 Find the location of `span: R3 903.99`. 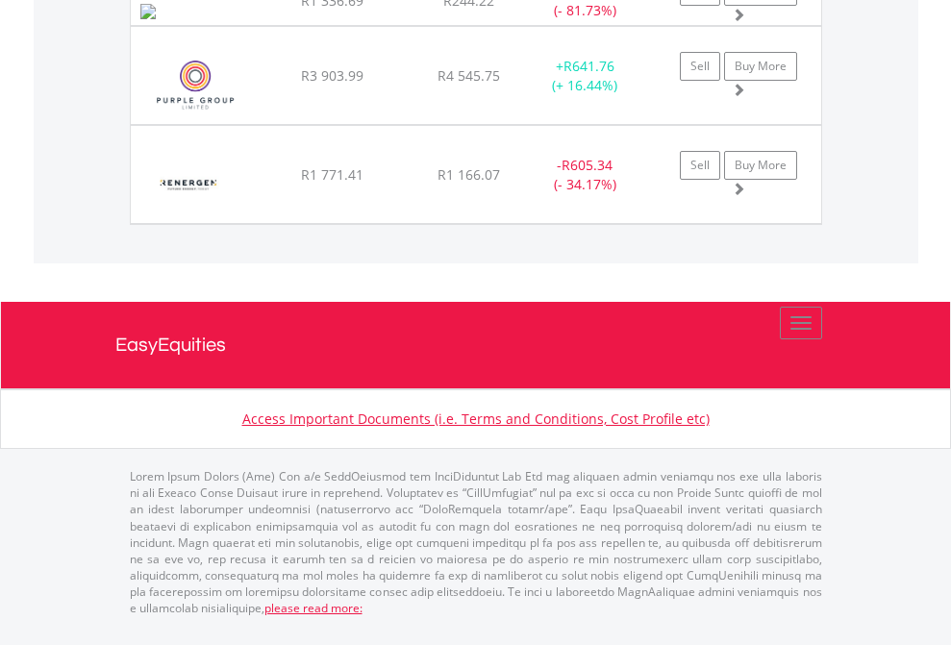

span: R3 903.99 is located at coordinates (332, 75).